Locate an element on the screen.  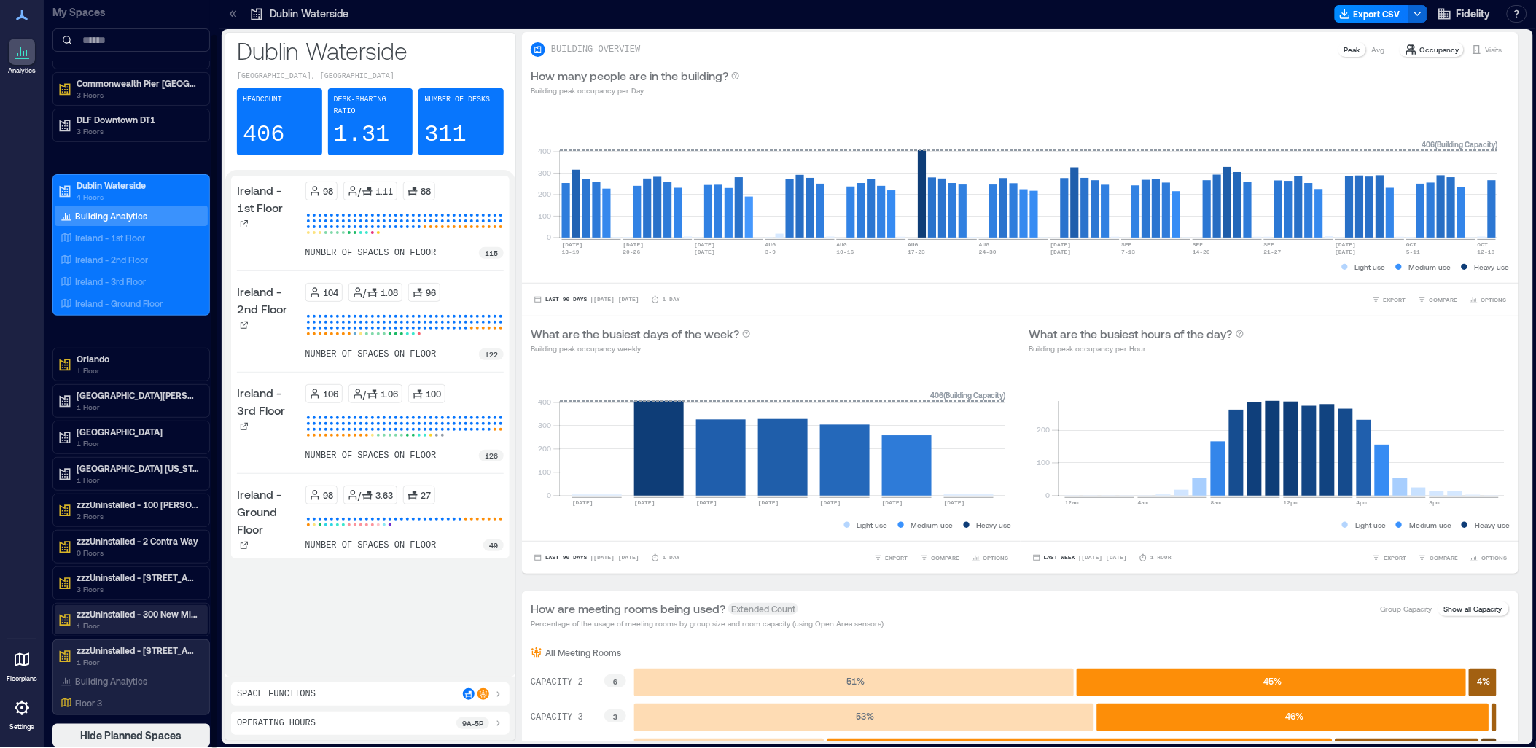
p: zzzUninstalled - 300 New Millennium is located at coordinates (138, 614).